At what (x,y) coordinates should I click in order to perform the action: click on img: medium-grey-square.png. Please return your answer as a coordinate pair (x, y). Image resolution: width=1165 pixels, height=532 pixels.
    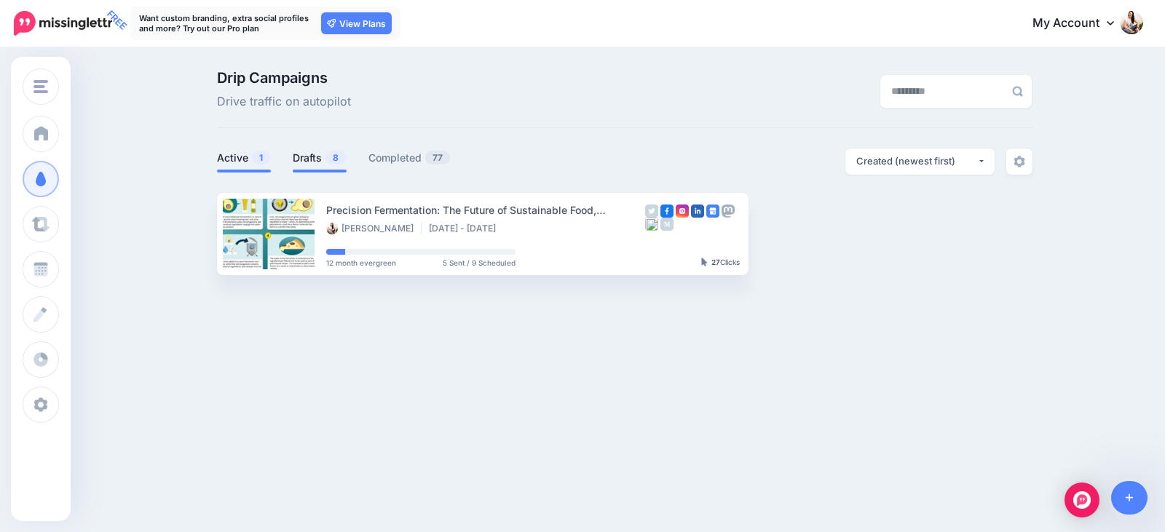
    Looking at the image, I should click on (667, 224).